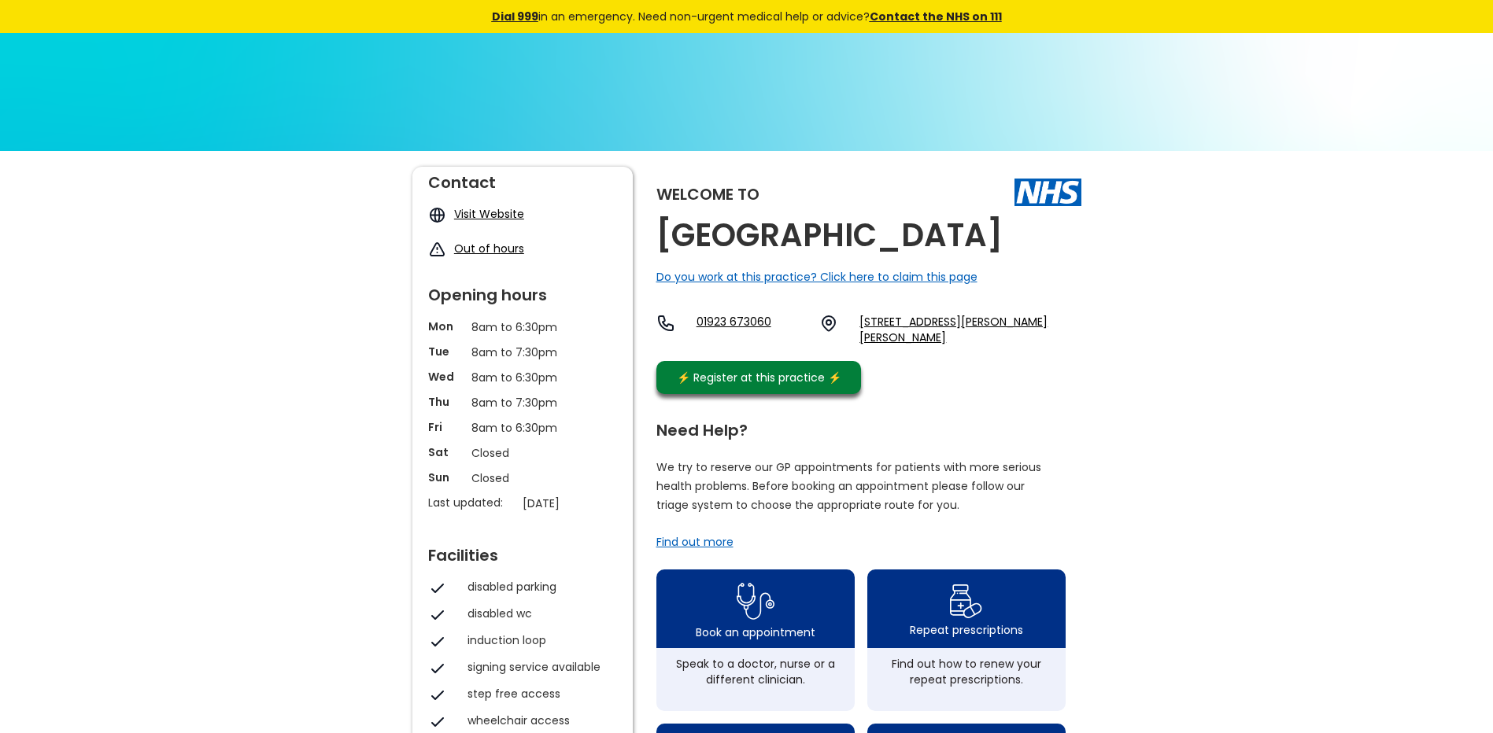 This screenshot has width=1493, height=733. Describe the element at coordinates (538, 641) in the screenshot. I see `div: induction loop` at that location.